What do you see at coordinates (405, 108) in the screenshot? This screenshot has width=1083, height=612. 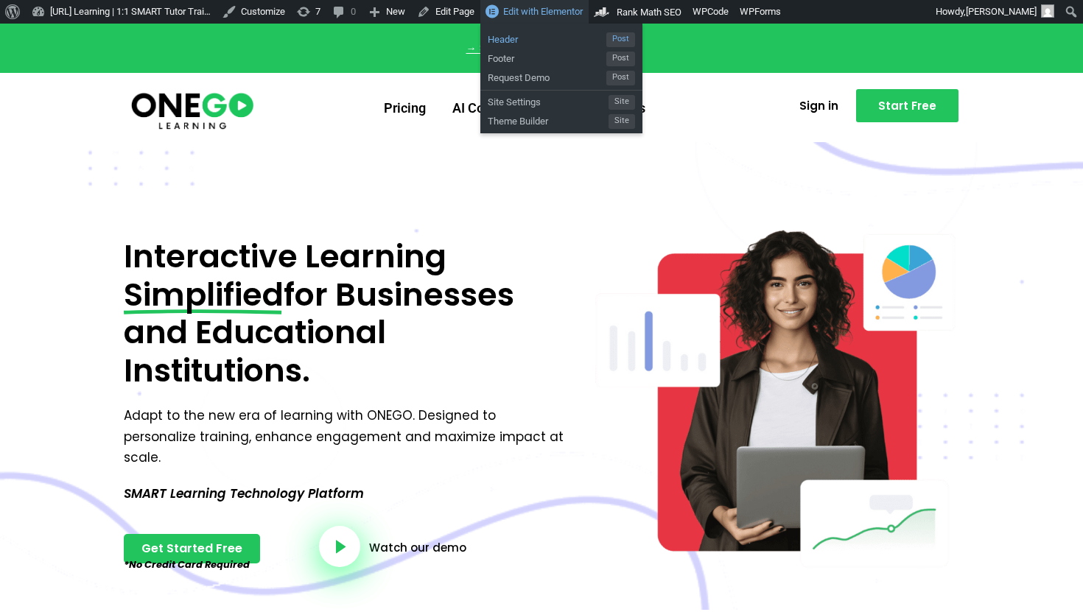 I see `a: Pricing` at bounding box center [405, 108].